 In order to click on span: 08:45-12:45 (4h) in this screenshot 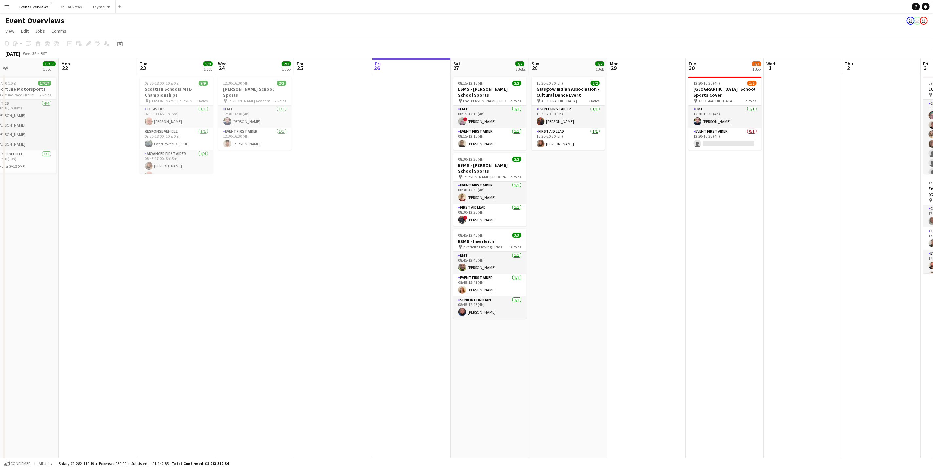, I will do `click(472, 235)`.